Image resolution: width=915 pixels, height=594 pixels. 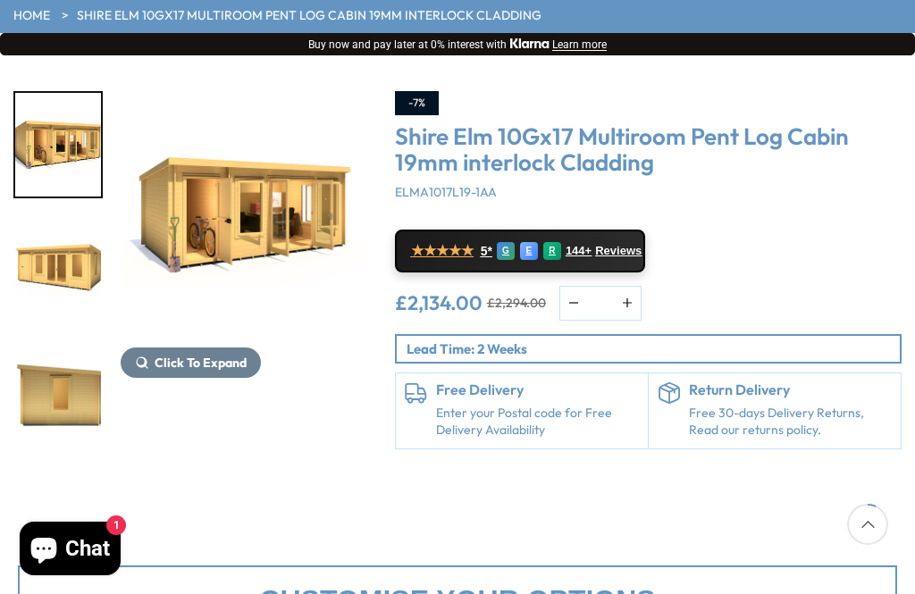 What do you see at coordinates (200, 363) in the screenshot?
I see `span: Click To Expand` at bounding box center [200, 363].